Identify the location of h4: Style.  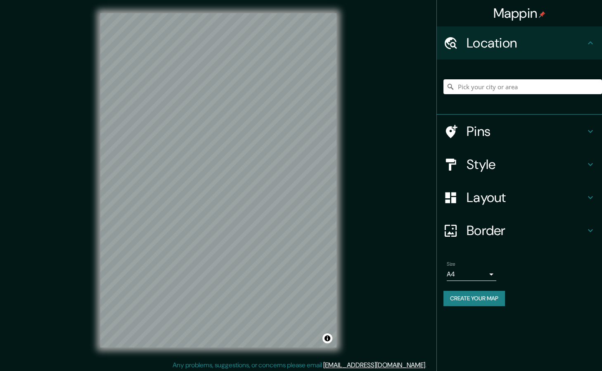
(526, 164).